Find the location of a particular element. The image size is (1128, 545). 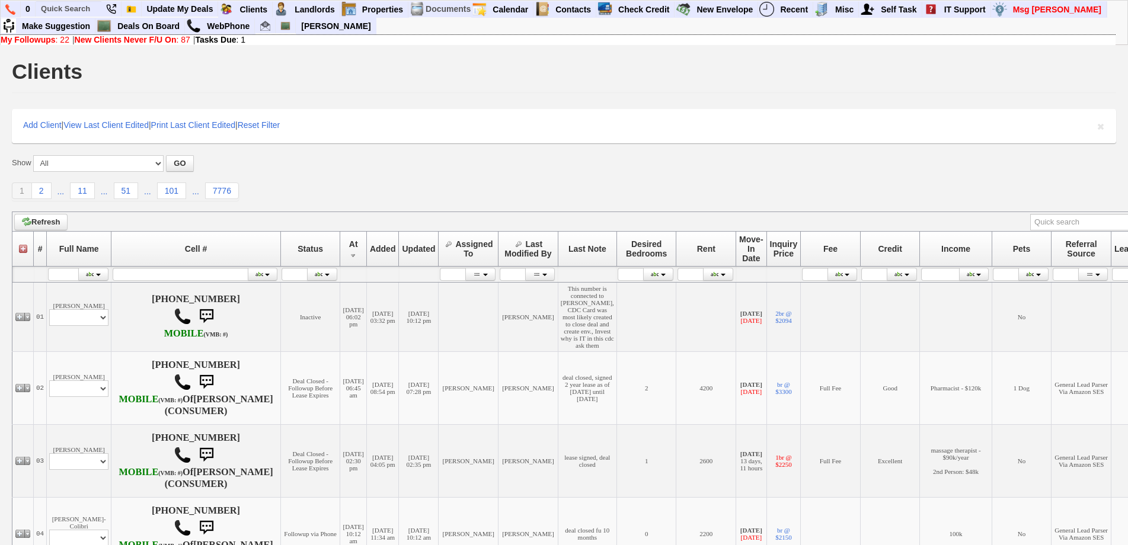

b: T-Mobile USA, Inc. is located at coordinates (151, 399).